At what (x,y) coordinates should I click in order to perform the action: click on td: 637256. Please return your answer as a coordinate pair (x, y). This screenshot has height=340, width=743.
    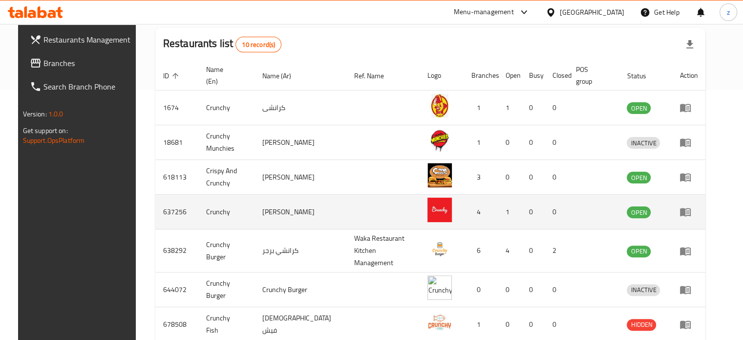
    Looking at the image, I should click on (177, 212).